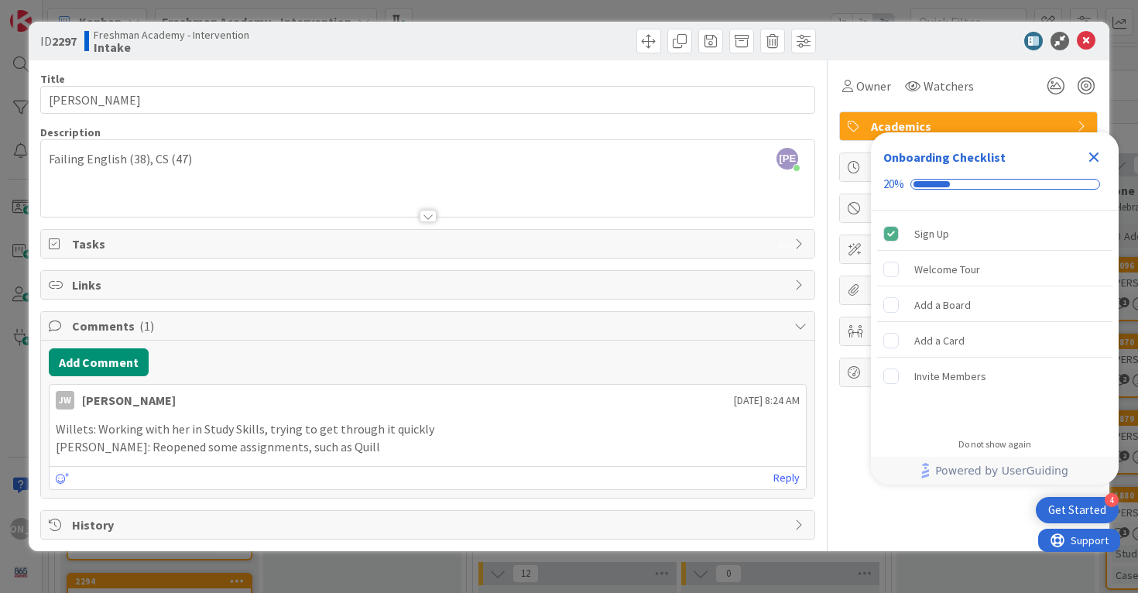 This screenshot has height=593, width=1138. What do you see at coordinates (146, 326) in the screenshot?
I see `span: ( 1 )` at bounding box center [146, 326].